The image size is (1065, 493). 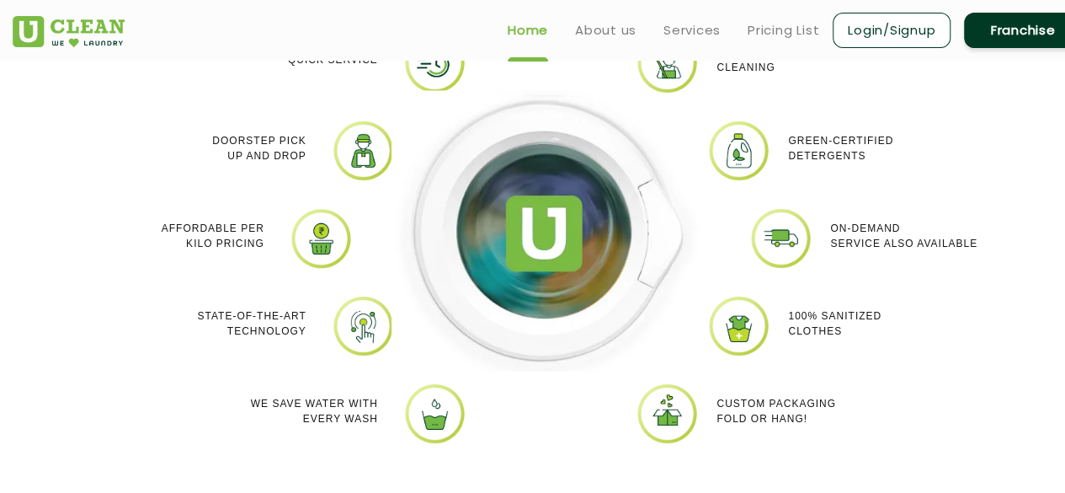 I want to click on p: 100% Sanitized Clothes, so click(x=834, y=322).